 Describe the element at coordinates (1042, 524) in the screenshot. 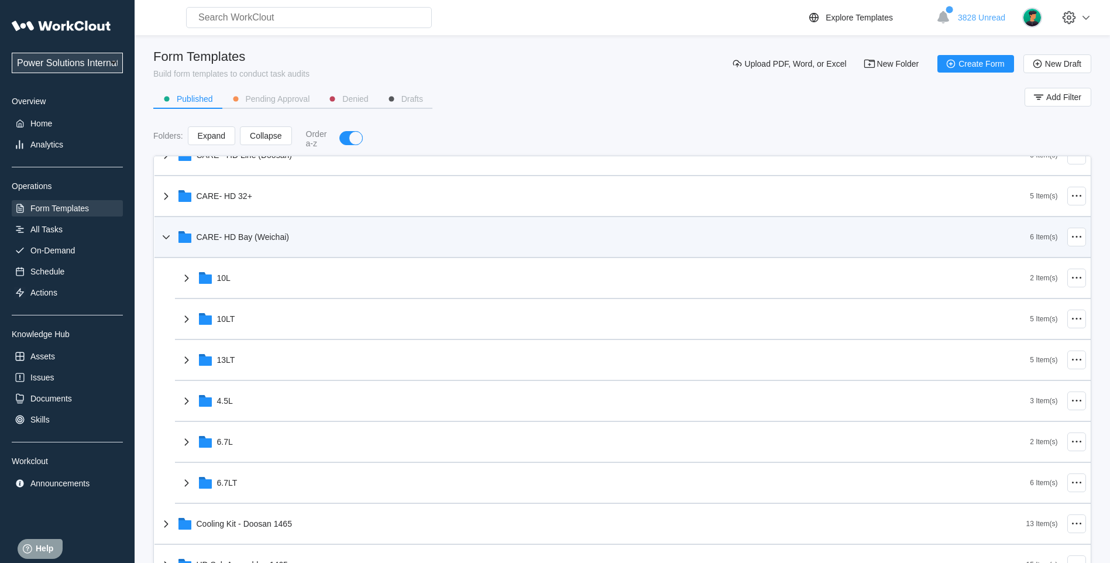

I see `div: 13 Item(s)` at that location.